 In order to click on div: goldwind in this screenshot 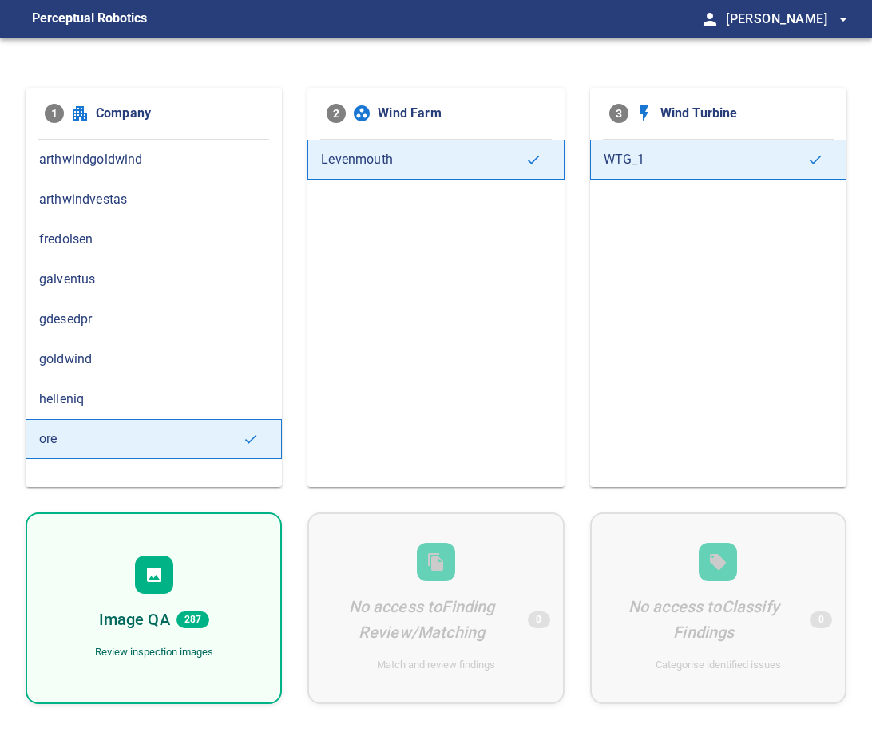, I will do `click(153, 359)`.